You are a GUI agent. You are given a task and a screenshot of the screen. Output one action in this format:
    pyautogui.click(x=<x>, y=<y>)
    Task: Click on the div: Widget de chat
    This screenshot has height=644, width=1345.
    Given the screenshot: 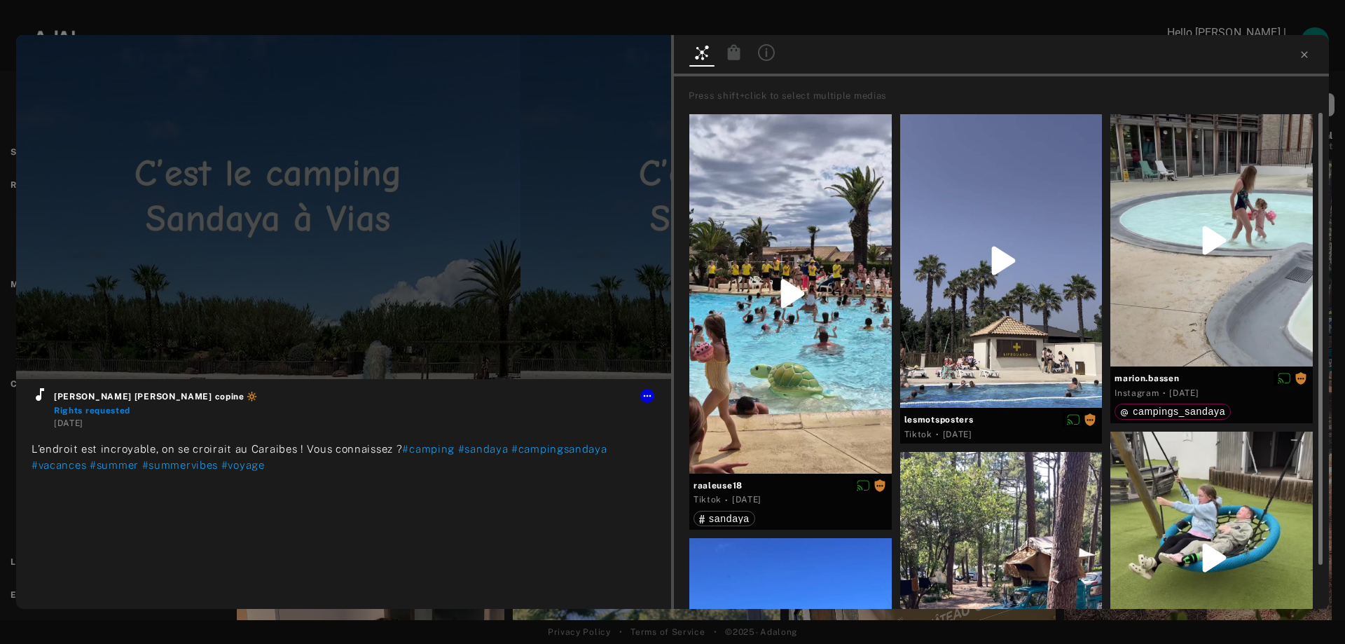 What is the action you would take?
    pyautogui.click(x=1310, y=610)
    